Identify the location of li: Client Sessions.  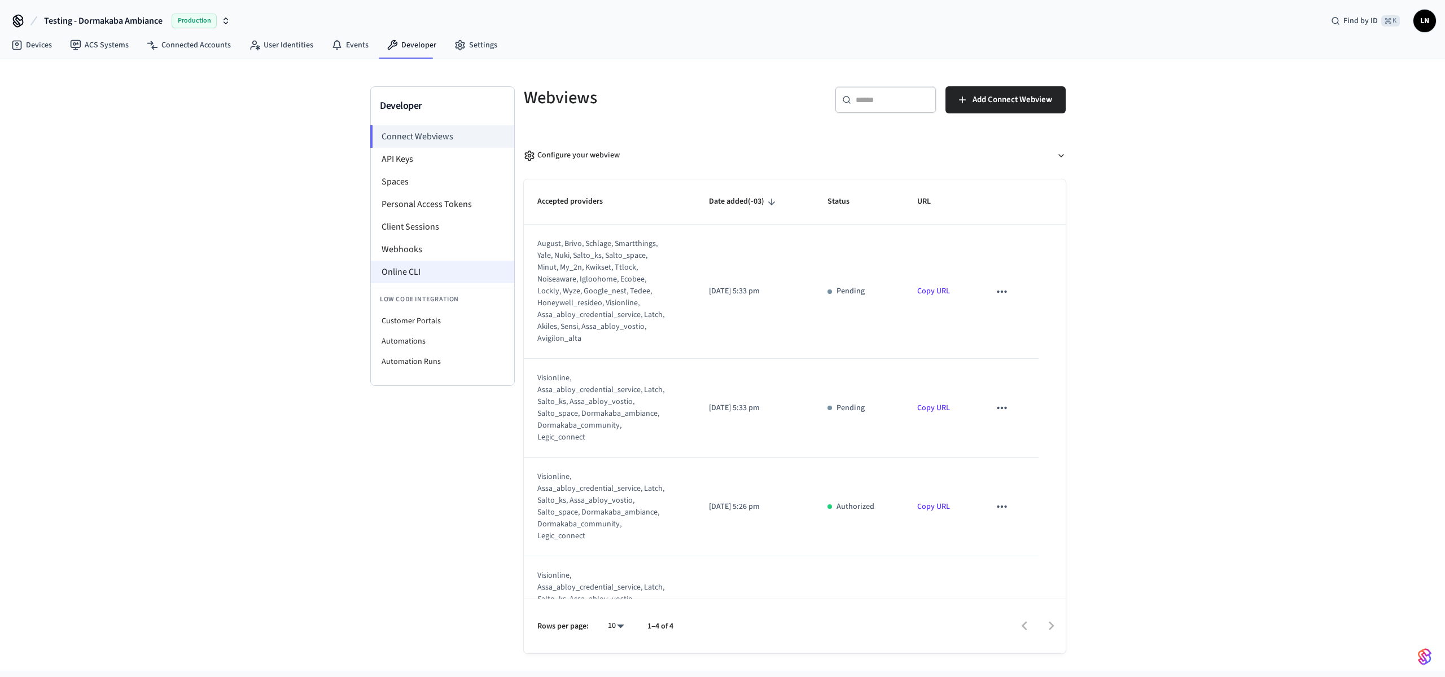
(443, 227).